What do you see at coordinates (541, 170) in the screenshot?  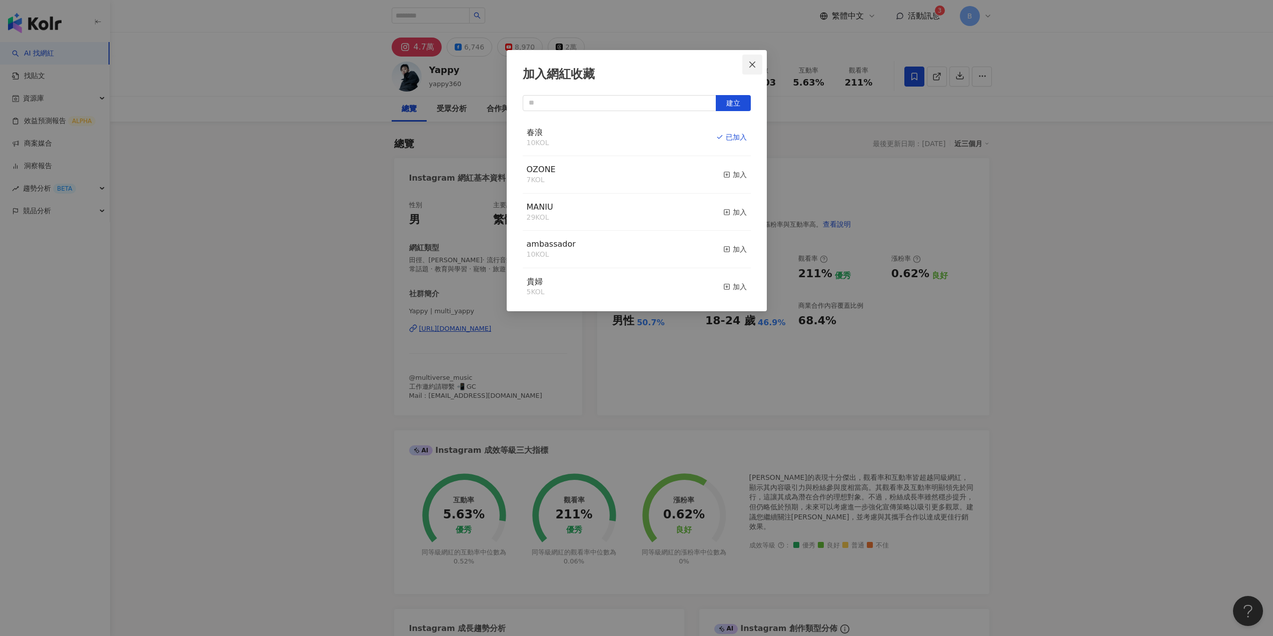 I see `a: OZONE` at bounding box center [541, 170].